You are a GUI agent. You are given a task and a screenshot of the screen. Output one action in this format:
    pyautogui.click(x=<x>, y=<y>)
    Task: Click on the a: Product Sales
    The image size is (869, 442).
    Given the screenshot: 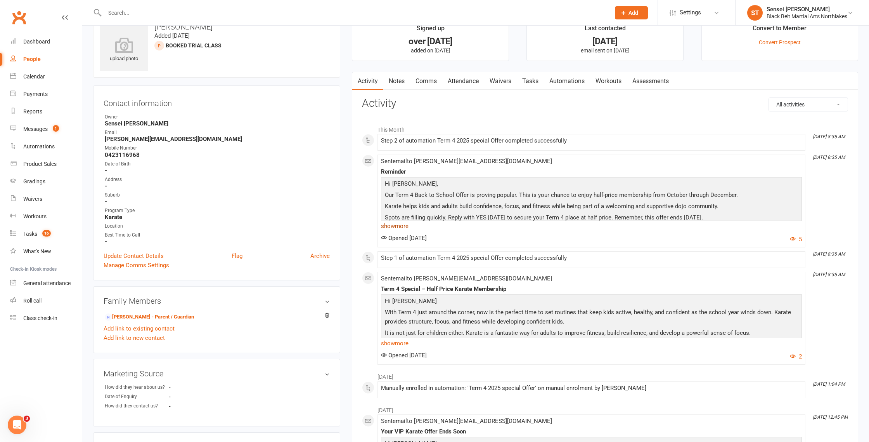 What is the action you would take?
    pyautogui.click(x=46, y=164)
    